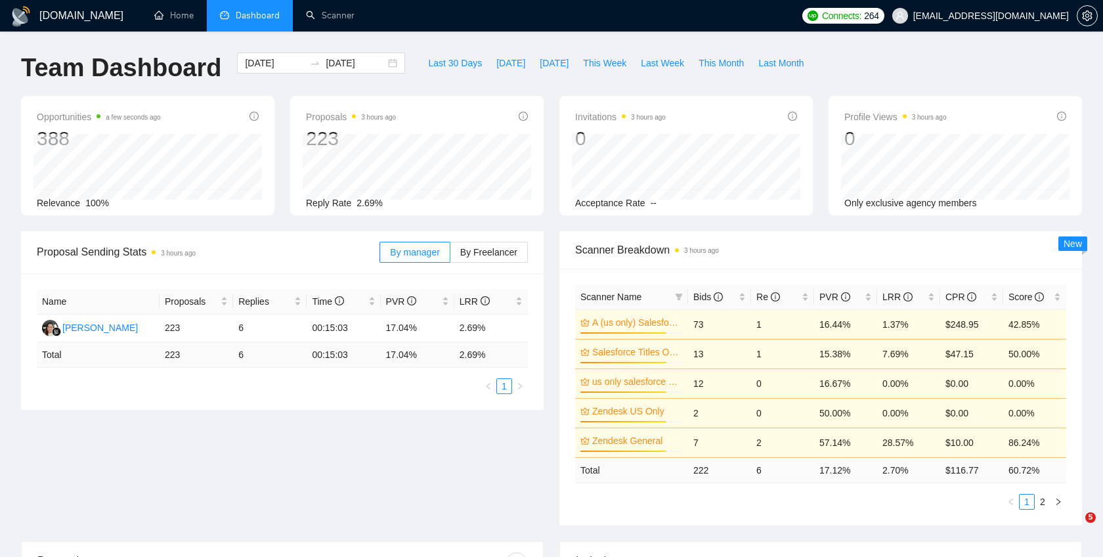  Describe the element at coordinates (1073, 244) in the screenshot. I see `span: New` at that location.